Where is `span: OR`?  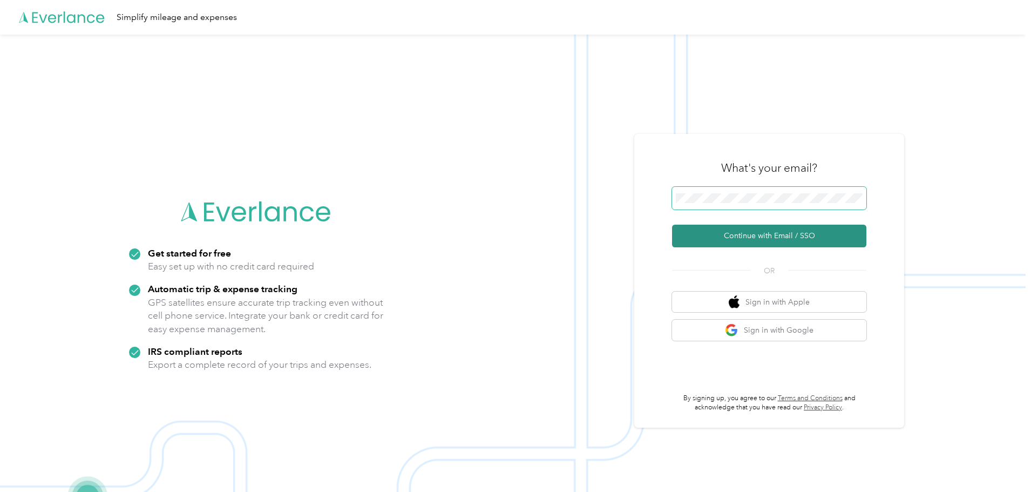
span: OR is located at coordinates (769, 270).